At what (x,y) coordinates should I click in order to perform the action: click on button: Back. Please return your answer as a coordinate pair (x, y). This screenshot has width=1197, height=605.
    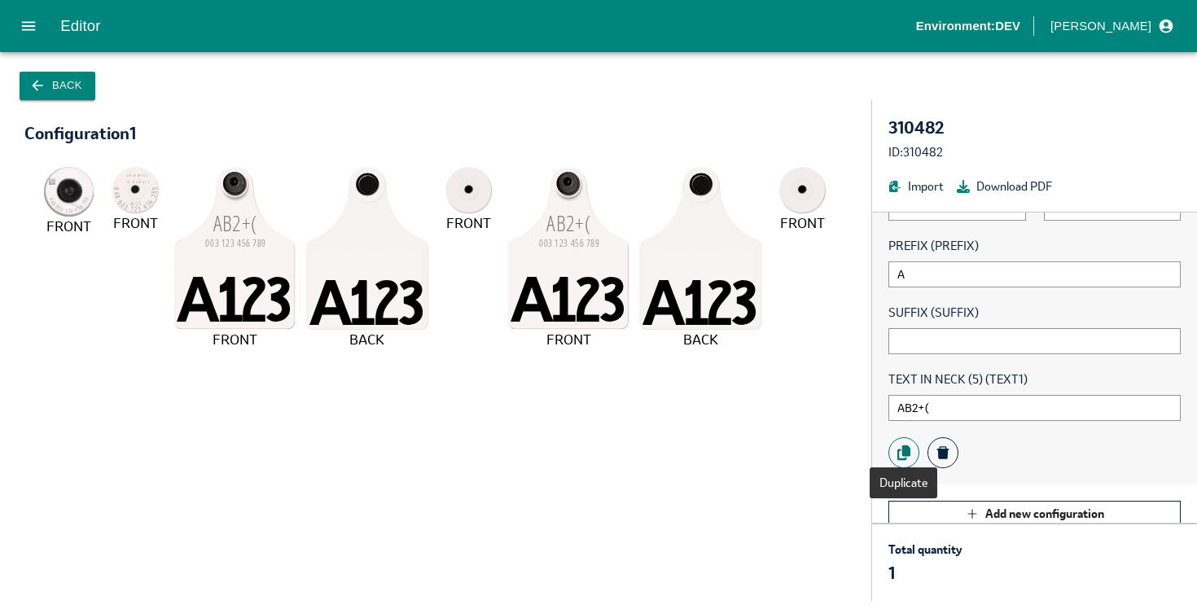
    Looking at the image, I should click on (57, 85).